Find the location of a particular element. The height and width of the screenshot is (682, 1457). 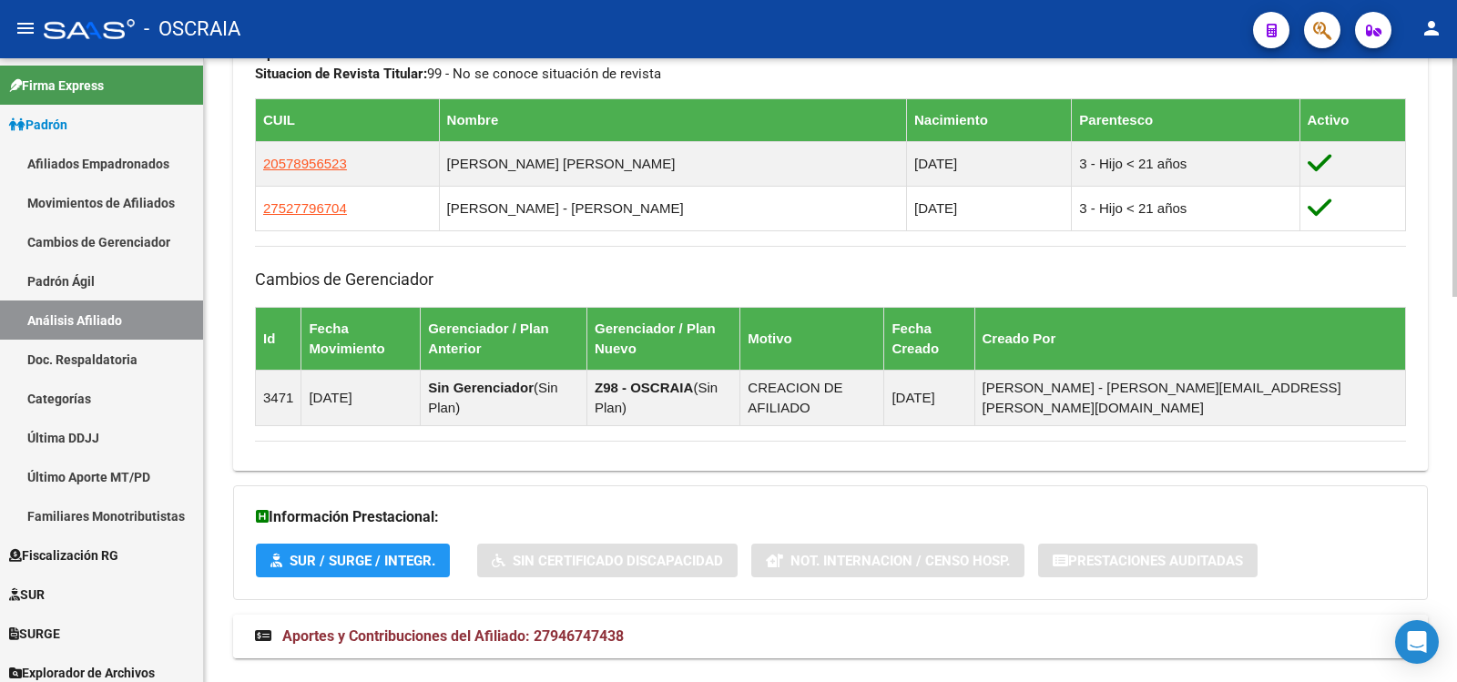

span: Firma Express is located at coordinates (56, 86).